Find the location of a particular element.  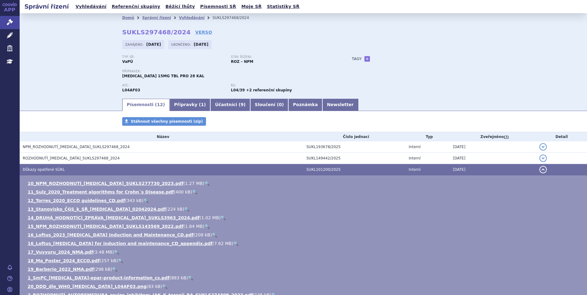

span: Stáhnout všechny písemnosti (zip) is located at coordinates (167, 122).